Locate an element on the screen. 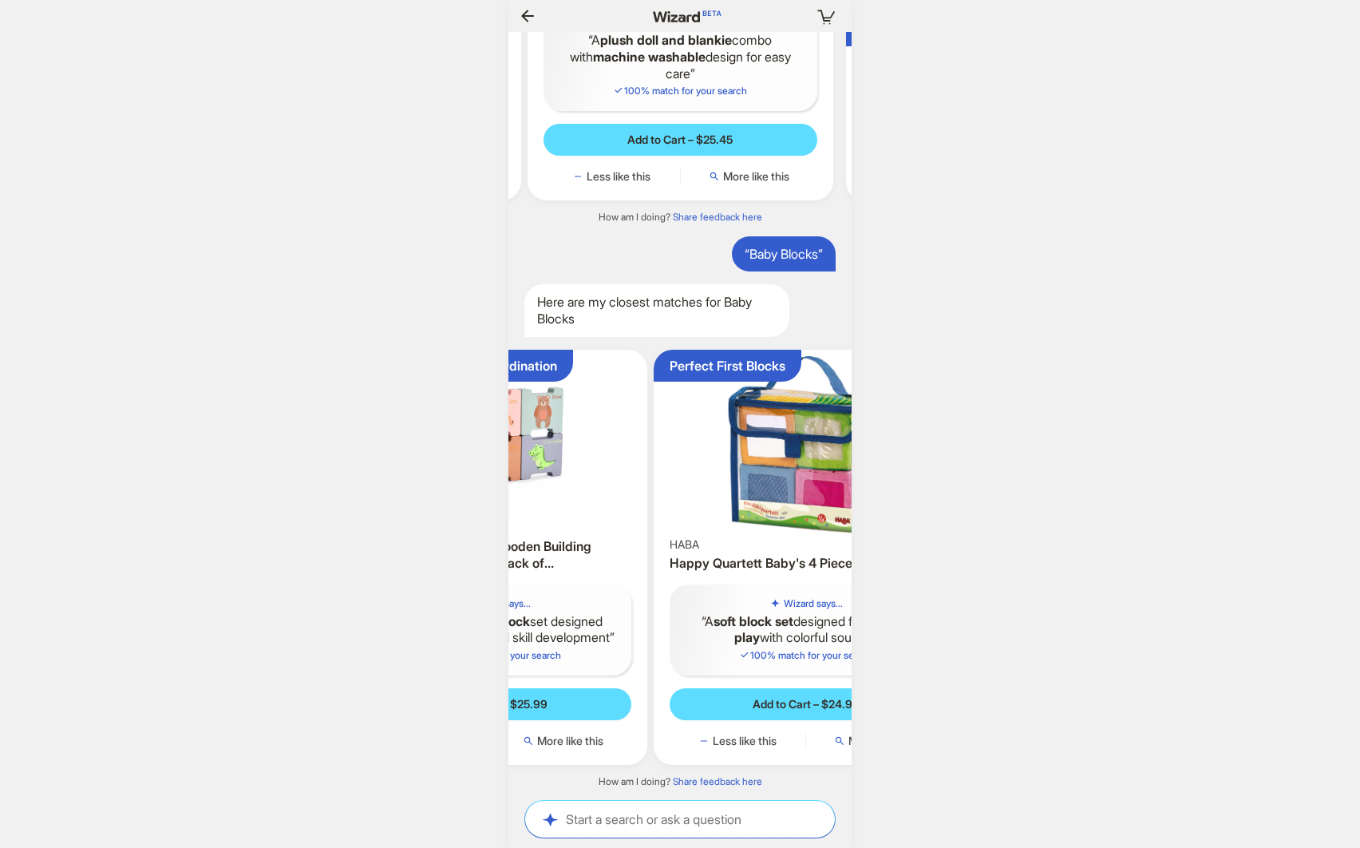 The height and width of the screenshot is (848, 1360). b: plush doll and blankie is located at coordinates (666, 40).